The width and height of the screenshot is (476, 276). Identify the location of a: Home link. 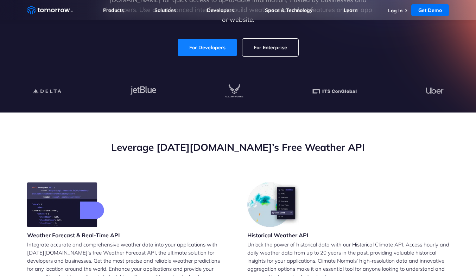
(50, 10).